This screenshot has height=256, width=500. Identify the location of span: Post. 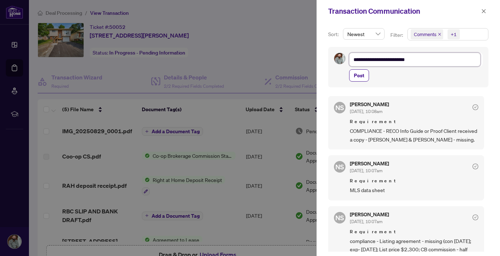
(359, 76).